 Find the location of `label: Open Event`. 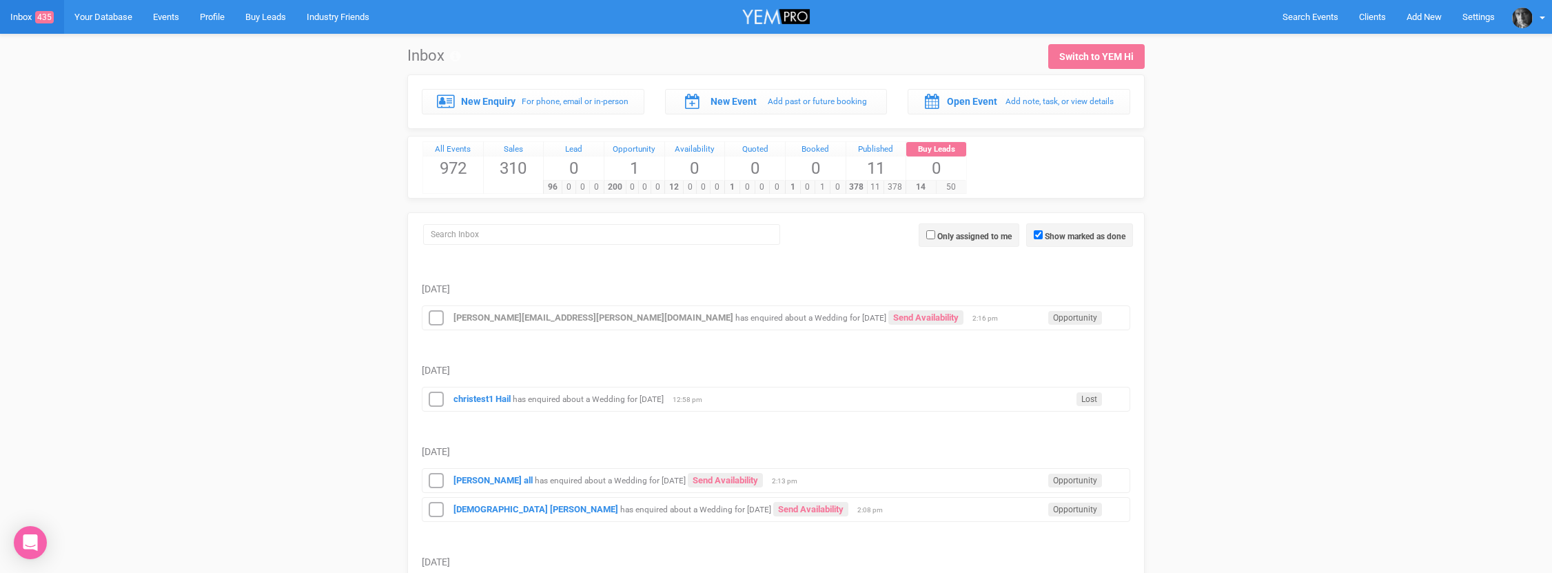

label: Open Event is located at coordinates (971, 101).